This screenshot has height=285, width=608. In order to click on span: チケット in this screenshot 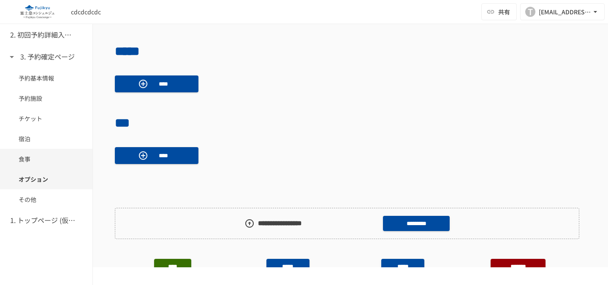, I will do `click(46, 119)`.